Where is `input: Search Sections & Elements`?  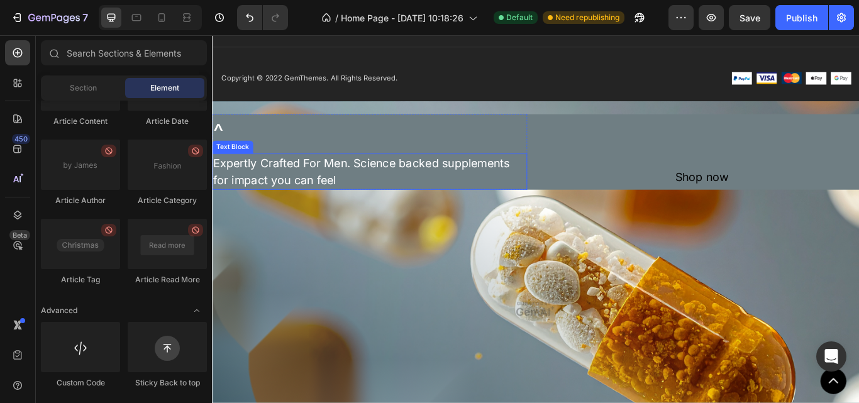
input: Search Sections & Elements is located at coordinates (124, 53).